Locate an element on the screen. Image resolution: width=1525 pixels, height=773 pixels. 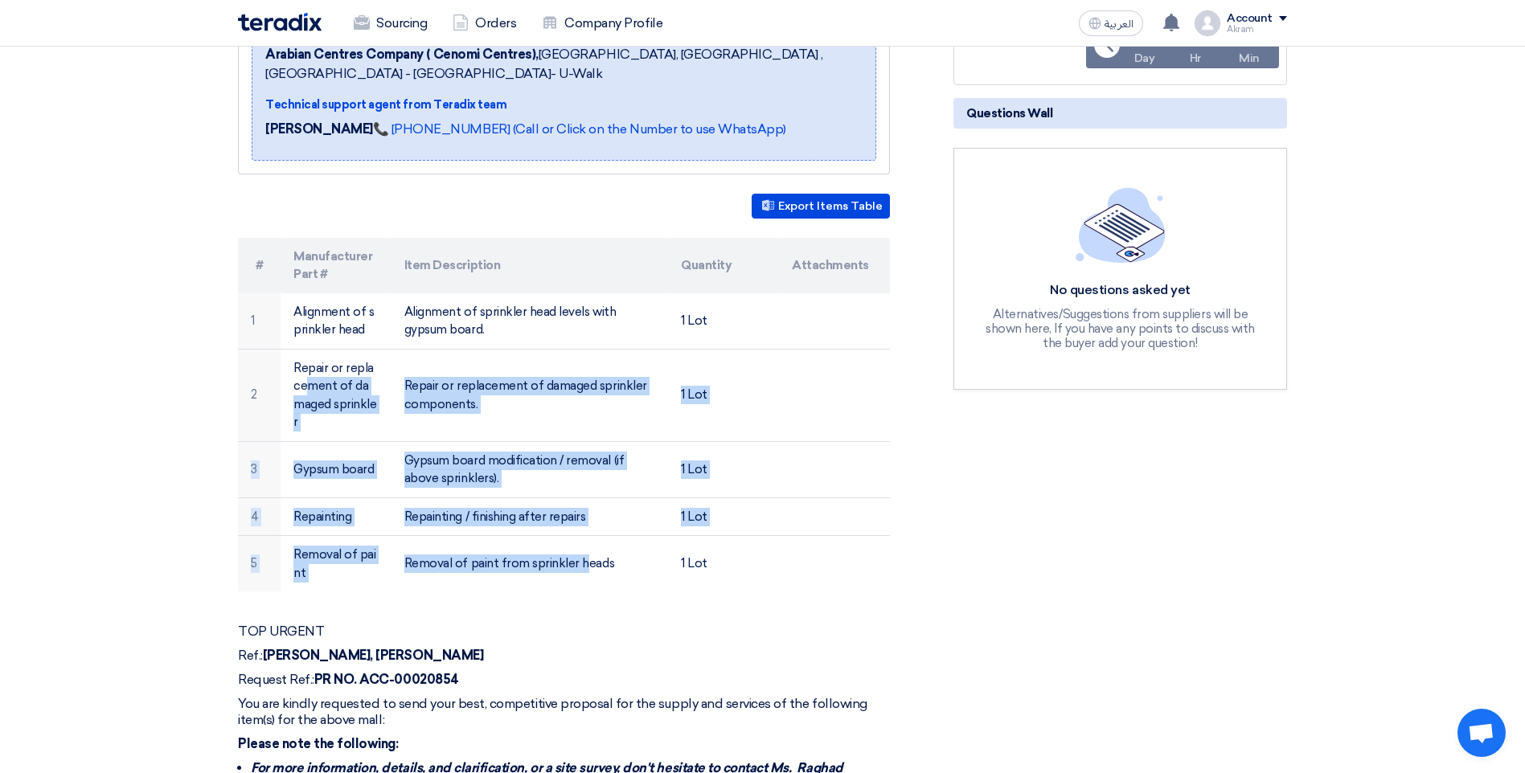
strong: PR NO. ACC-00020854 is located at coordinates (387, 679).